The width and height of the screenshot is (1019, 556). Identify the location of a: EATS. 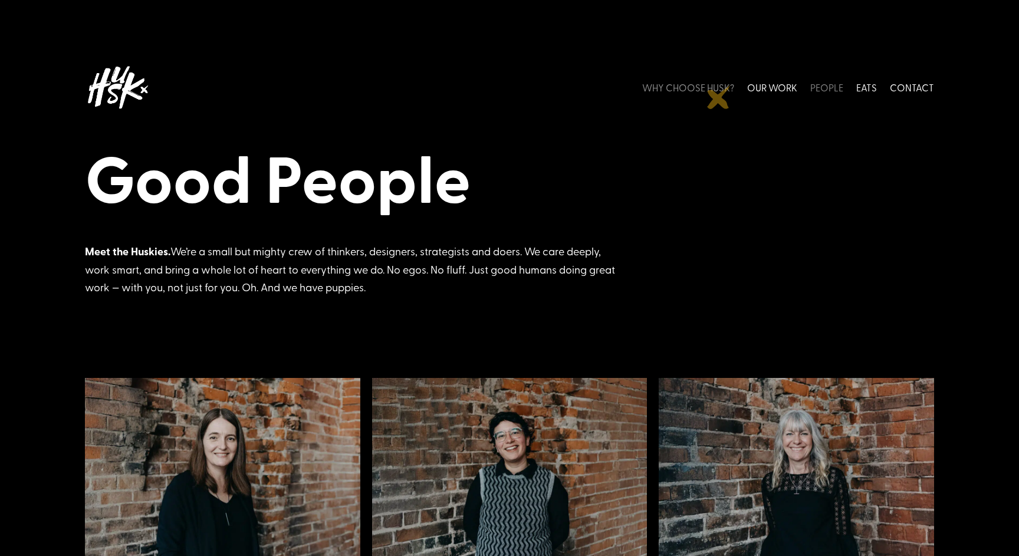
(866, 87).